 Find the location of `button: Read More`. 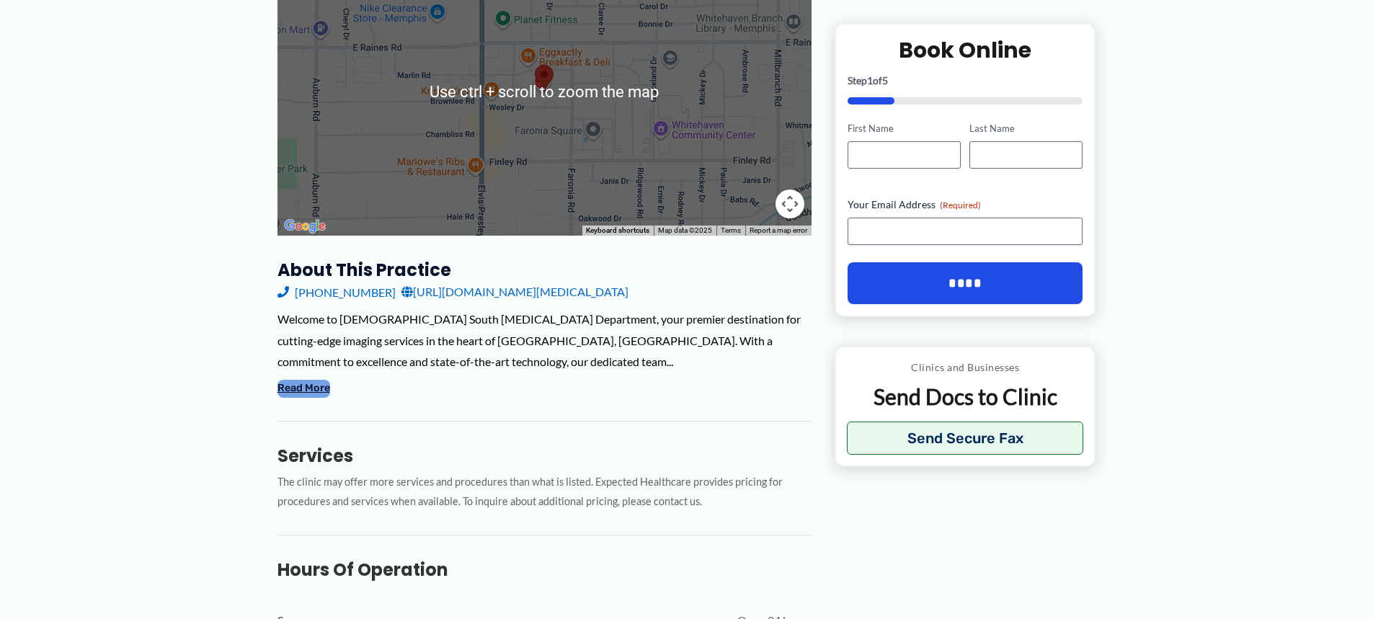

button: Read More is located at coordinates (303, 388).